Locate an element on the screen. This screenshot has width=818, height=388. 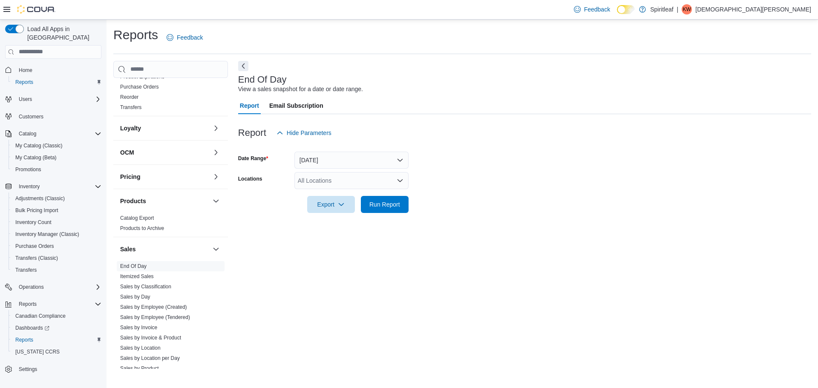
button: Adjustments (Classic) is located at coordinates (57, 199).